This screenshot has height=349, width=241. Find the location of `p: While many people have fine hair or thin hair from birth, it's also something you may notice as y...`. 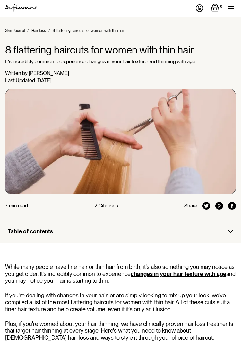

p: While many people have fine hair or thin hair from birth, it's also something you may notice as y... is located at coordinates (120, 274).